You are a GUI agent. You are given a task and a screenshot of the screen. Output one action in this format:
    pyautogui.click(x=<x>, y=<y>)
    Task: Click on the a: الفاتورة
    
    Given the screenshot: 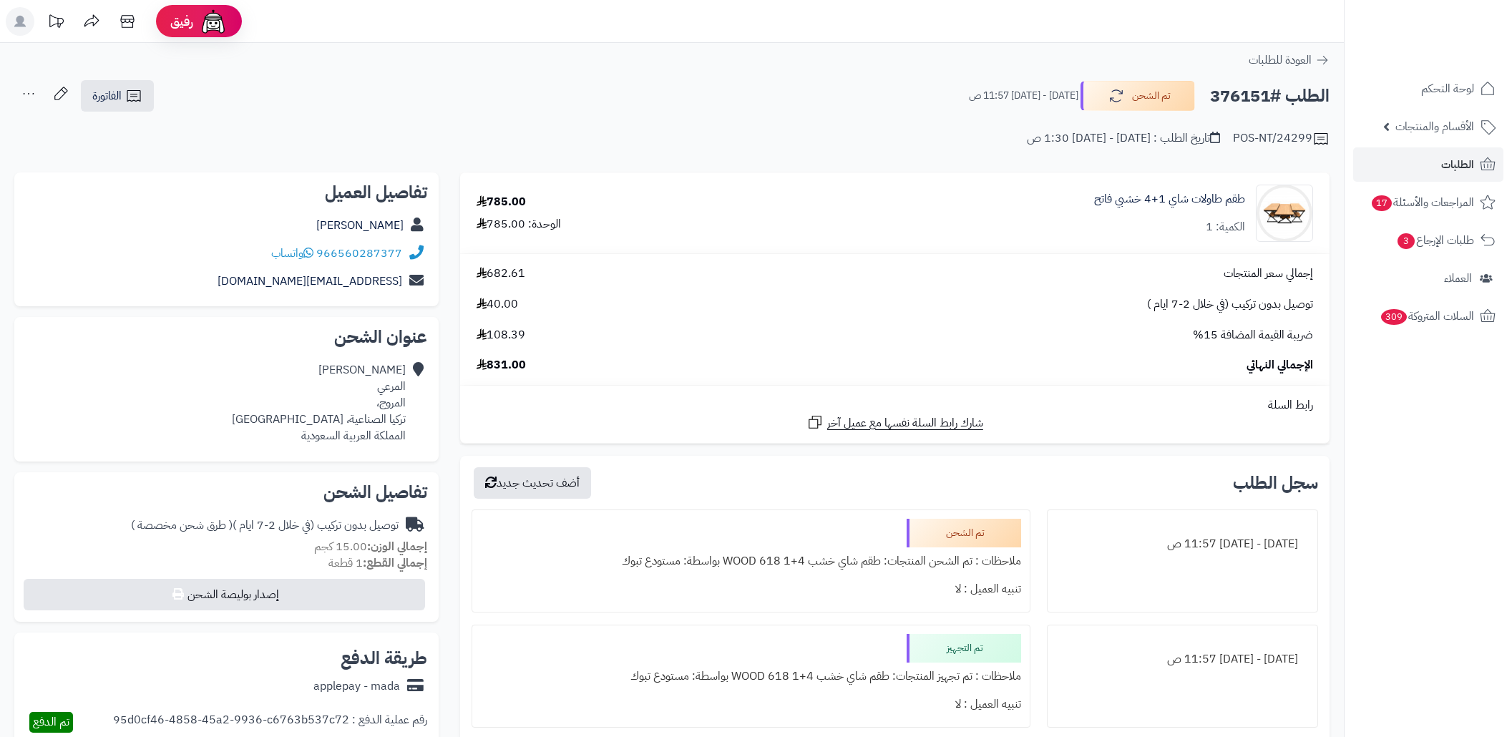 What is the action you would take?
    pyautogui.click(x=117, y=96)
    